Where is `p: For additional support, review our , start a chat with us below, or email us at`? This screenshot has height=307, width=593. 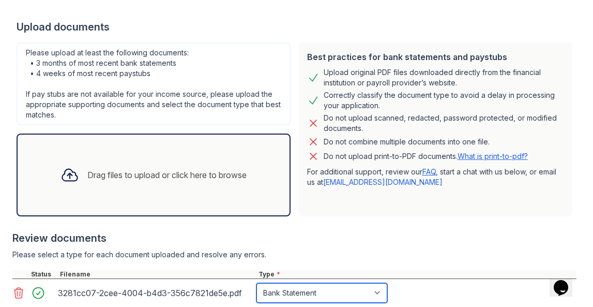 p: For additional support, review our , start a chat with us below, or email us at is located at coordinates (436, 177).